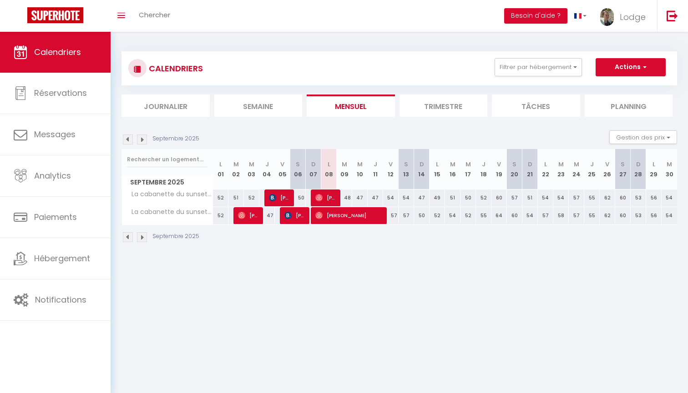 The height and width of the screenshot is (393, 688). Describe the element at coordinates (55, 217) in the screenshot. I see `span: Paiements` at that location.